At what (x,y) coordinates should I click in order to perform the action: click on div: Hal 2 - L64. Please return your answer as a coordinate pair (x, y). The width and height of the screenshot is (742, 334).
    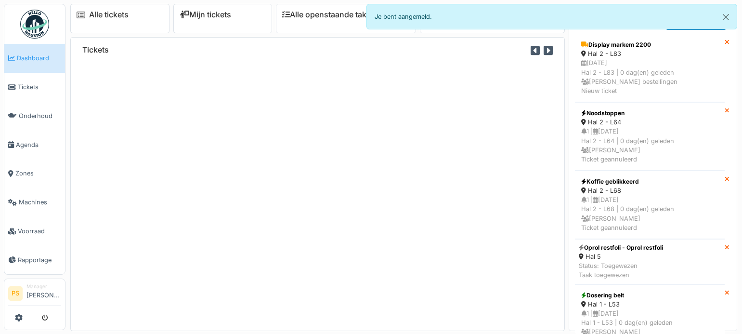
    Looking at the image, I should click on (650, 122).